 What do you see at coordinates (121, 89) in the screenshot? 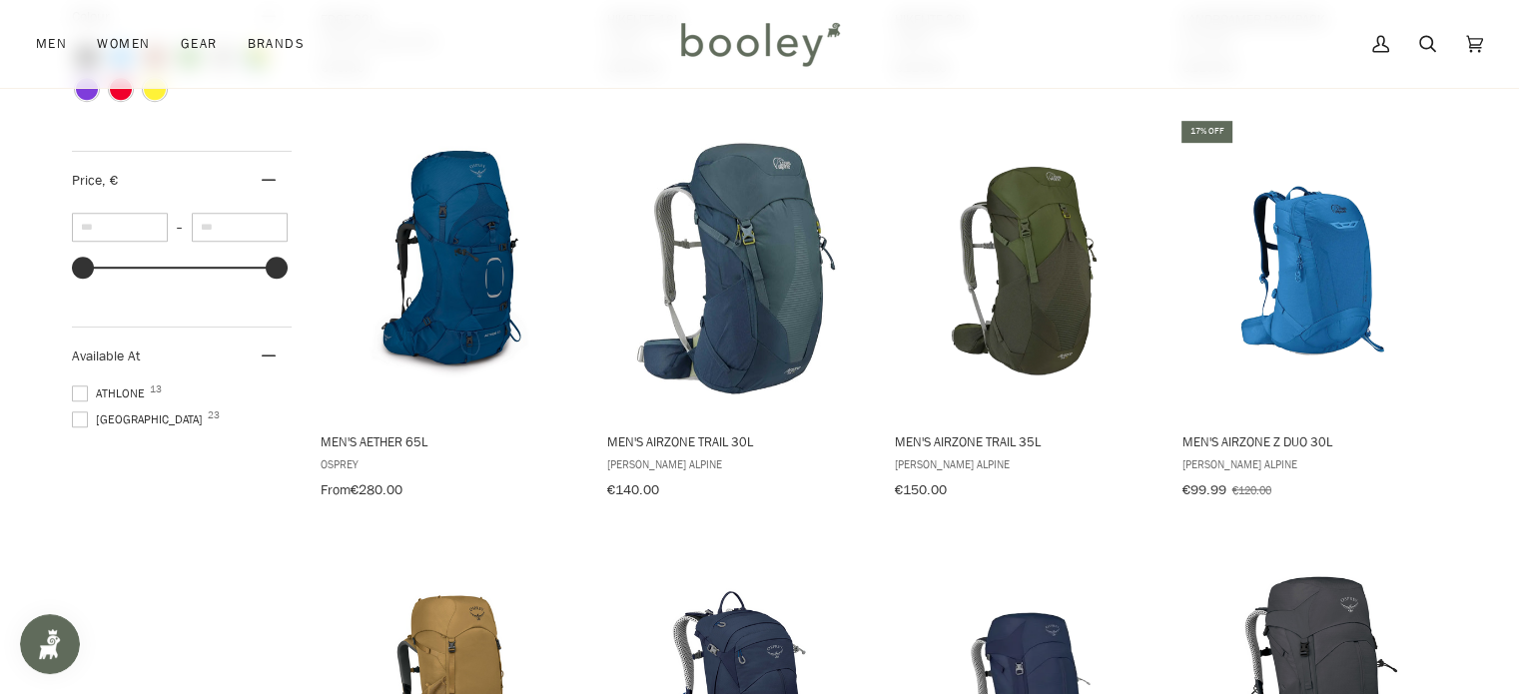
I see `span: Colour: Red` at bounding box center [121, 89].